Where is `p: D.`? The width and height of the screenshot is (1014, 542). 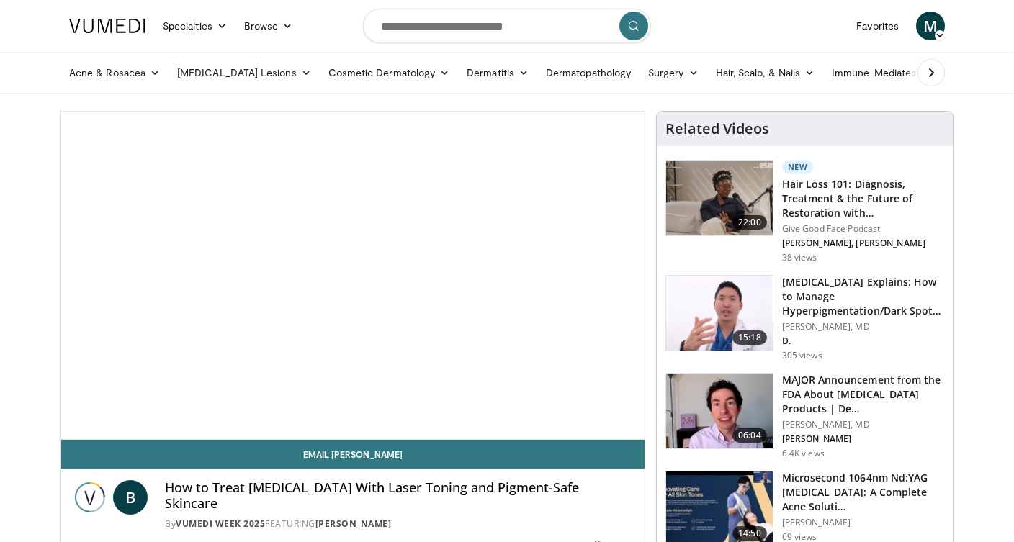 p: D. is located at coordinates (862, 341).